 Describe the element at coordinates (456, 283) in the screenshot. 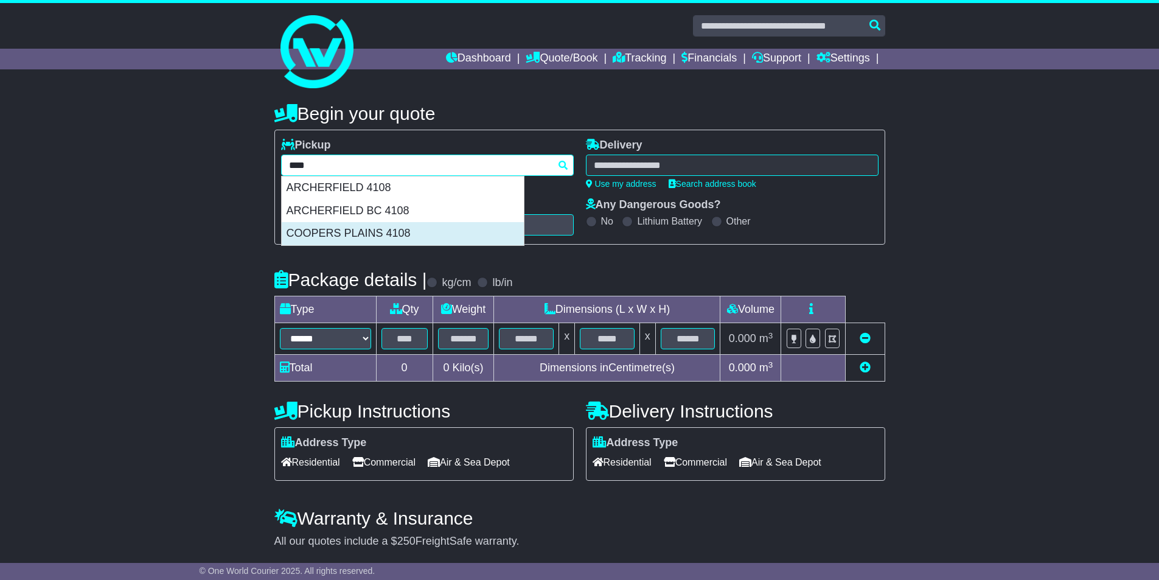

I see `label: kg/cm` at that location.